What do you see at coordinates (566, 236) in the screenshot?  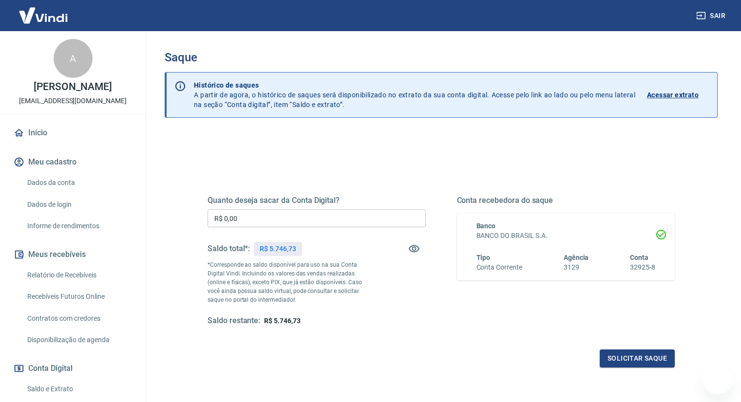 I see `h6: BANCO DO BRASIL S.A.` at bounding box center [566, 236].